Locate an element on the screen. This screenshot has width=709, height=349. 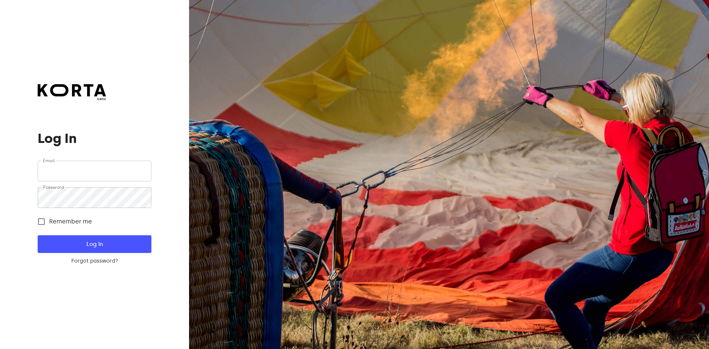
a: Forgot password? is located at coordinates (94, 261).